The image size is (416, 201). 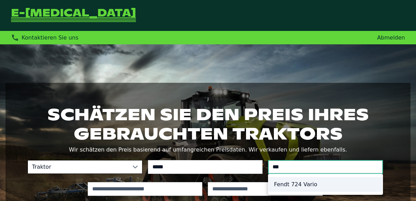 What do you see at coordinates (325, 184) in the screenshot?
I see `ul: Option List` at bounding box center [325, 184].